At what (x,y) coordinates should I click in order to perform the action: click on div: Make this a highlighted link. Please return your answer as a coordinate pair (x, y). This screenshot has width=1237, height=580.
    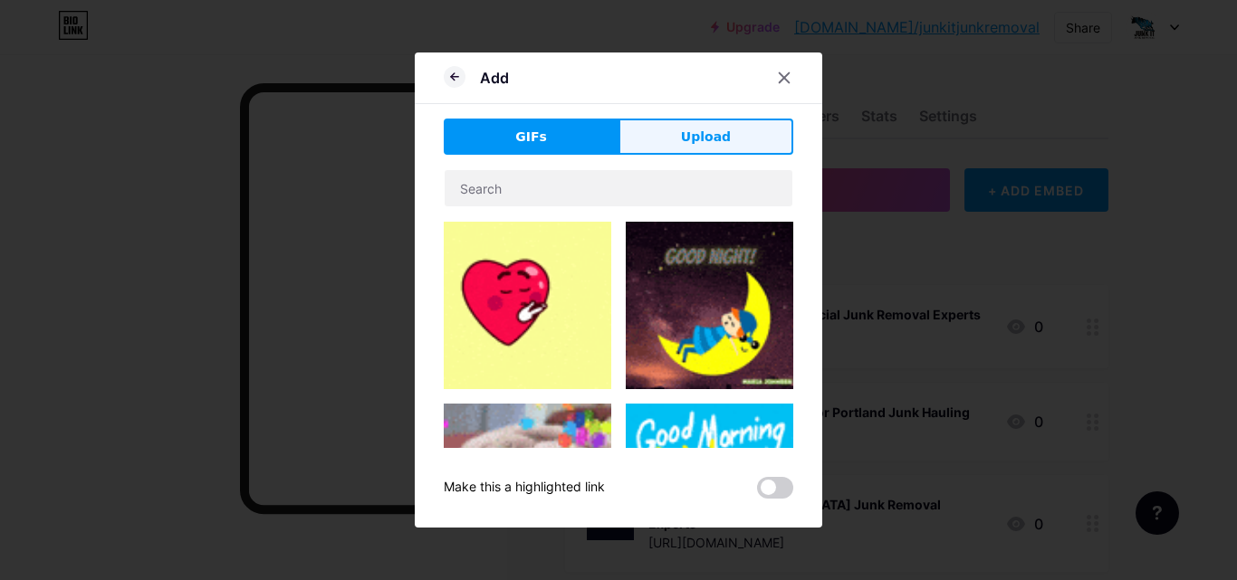
    Looking at the image, I should click on (524, 488).